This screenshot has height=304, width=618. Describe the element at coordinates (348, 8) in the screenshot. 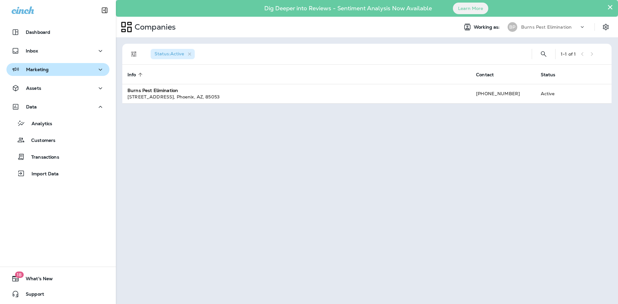

I see `p: Dig Deeper into Reviews - Sentiment Analysis Now Available` at that location.